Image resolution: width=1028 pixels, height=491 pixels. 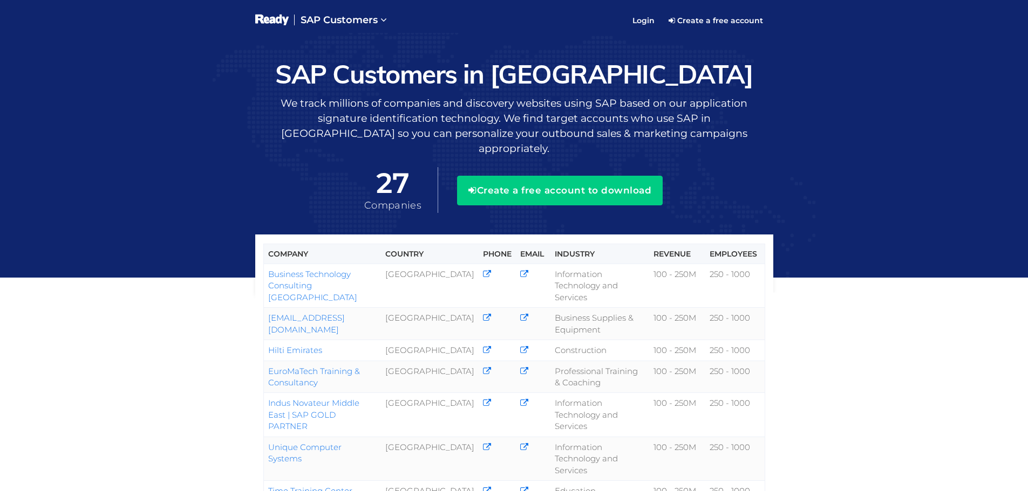 I want to click on th: Phone, so click(x=497, y=254).